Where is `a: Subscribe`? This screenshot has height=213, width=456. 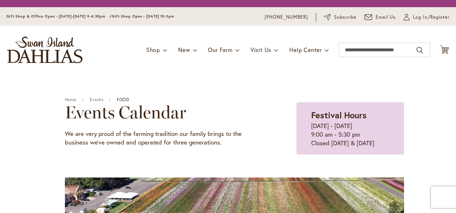 a: Subscribe is located at coordinates (340, 17).